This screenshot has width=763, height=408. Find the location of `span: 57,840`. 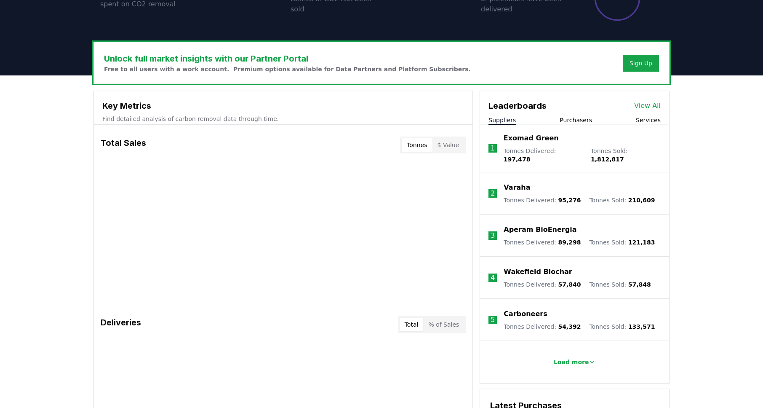

span: 57,840 is located at coordinates (569, 284).